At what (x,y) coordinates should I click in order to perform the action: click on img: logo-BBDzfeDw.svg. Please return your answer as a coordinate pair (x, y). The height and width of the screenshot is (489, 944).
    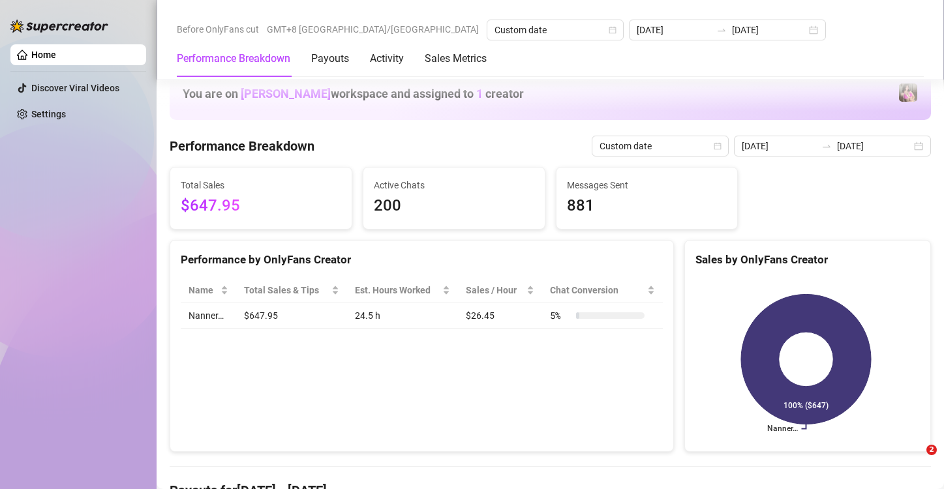
    Looking at the image, I should click on (59, 26).